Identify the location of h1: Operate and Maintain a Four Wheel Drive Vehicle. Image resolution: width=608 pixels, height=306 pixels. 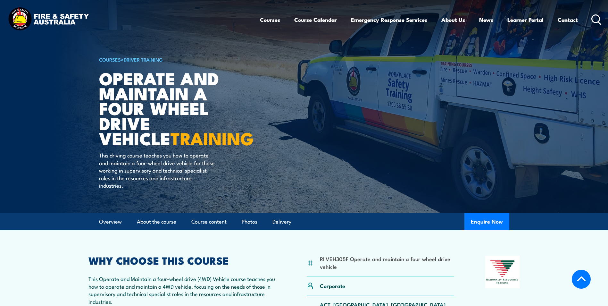
(178, 108).